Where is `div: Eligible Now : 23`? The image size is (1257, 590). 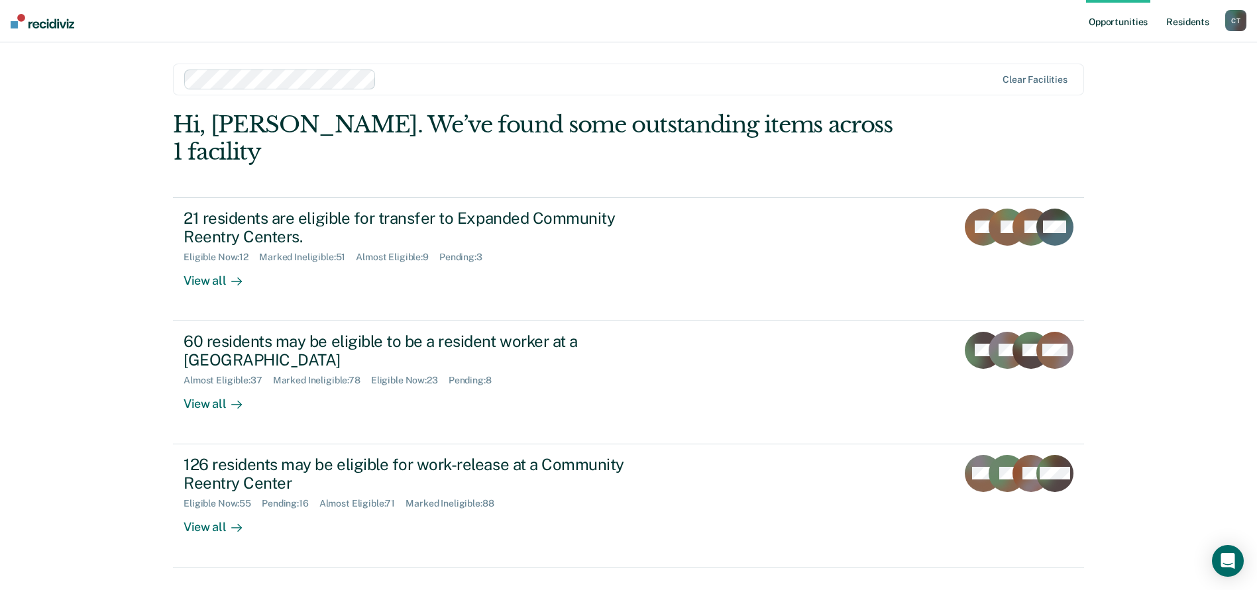 div: Eligible Now : 23 is located at coordinates (409, 380).